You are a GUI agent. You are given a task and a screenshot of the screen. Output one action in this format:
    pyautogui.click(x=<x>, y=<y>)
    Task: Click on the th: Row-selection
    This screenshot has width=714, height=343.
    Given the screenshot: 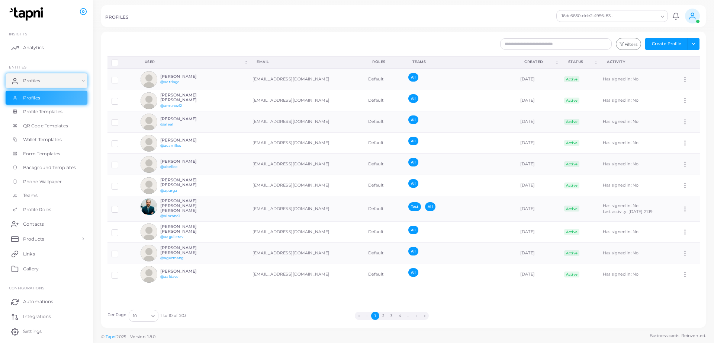 What is the action you would take?
    pyautogui.click(x=122, y=62)
    